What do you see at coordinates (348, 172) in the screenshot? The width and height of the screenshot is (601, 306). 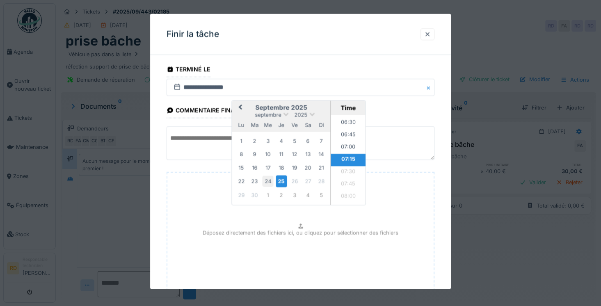 I see `li: 07:30` at bounding box center [348, 172].